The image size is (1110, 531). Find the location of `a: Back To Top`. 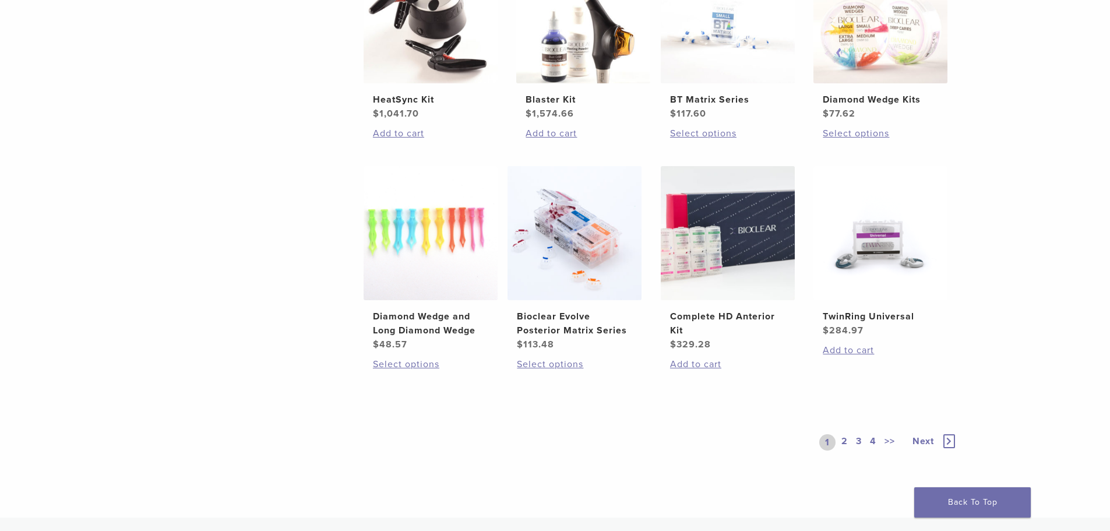

a: Back To Top is located at coordinates (973, 502).